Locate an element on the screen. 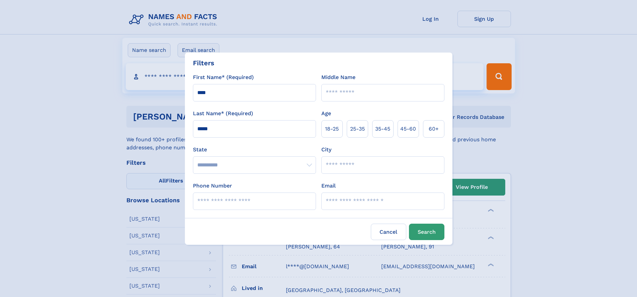  label: Age is located at coordinates (326, 113).